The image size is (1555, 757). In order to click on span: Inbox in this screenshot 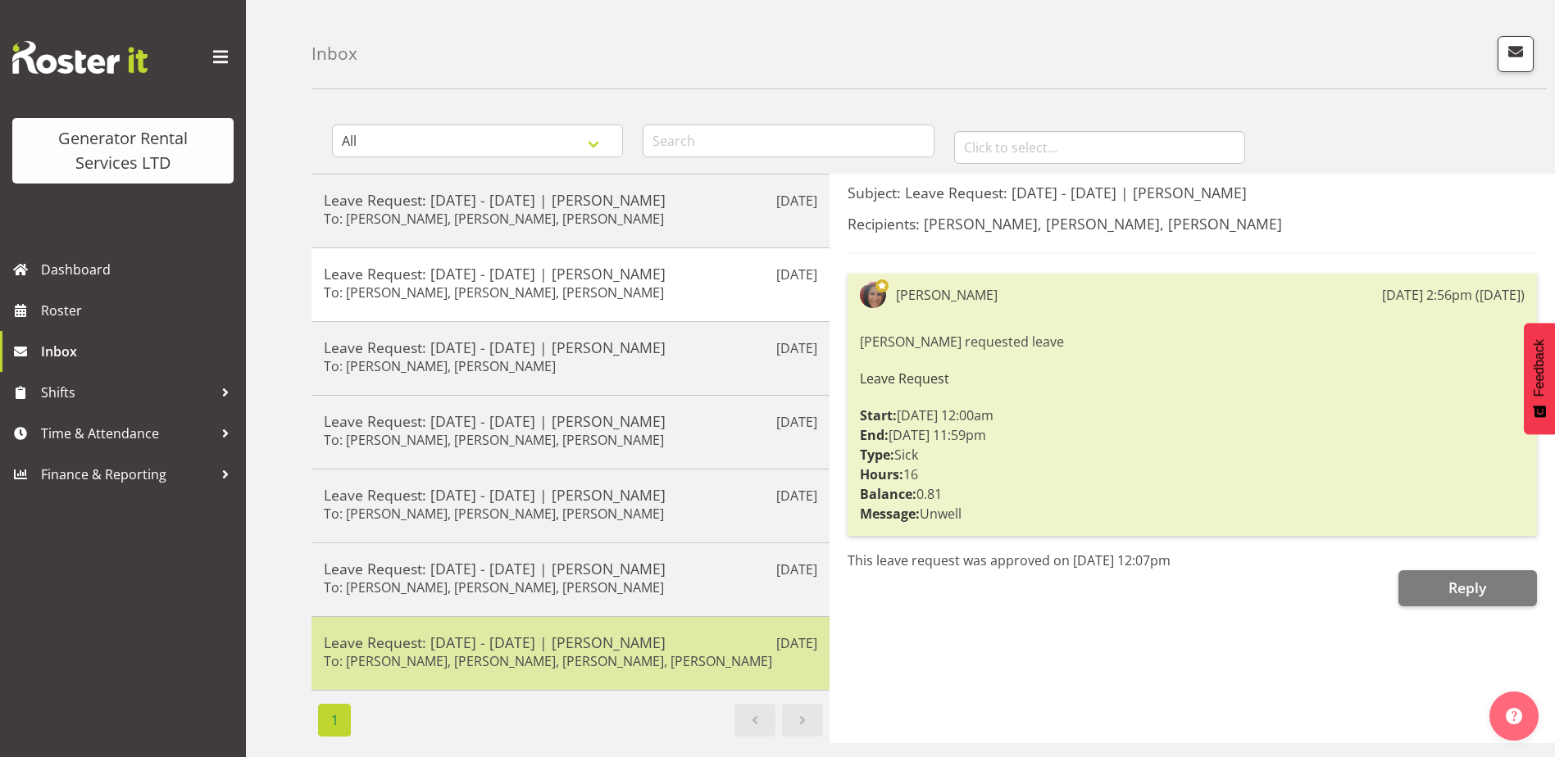, I will do `click(139, 352)`.